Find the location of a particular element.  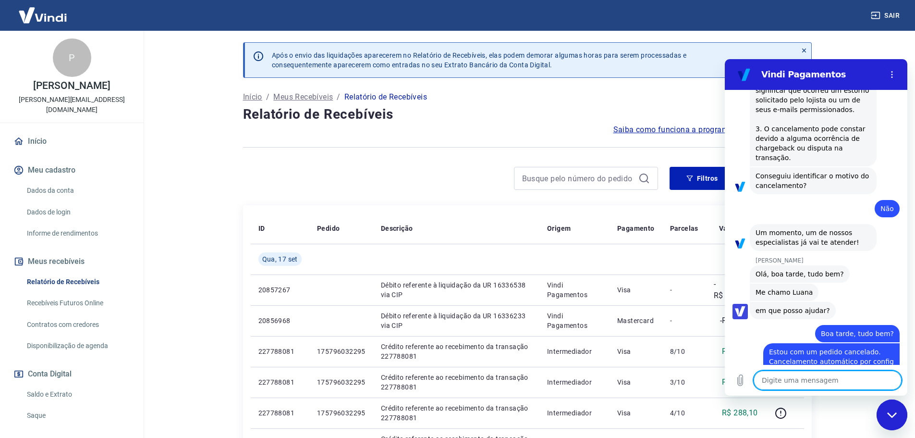

button: Filtros is located at coordinates (702, 178).